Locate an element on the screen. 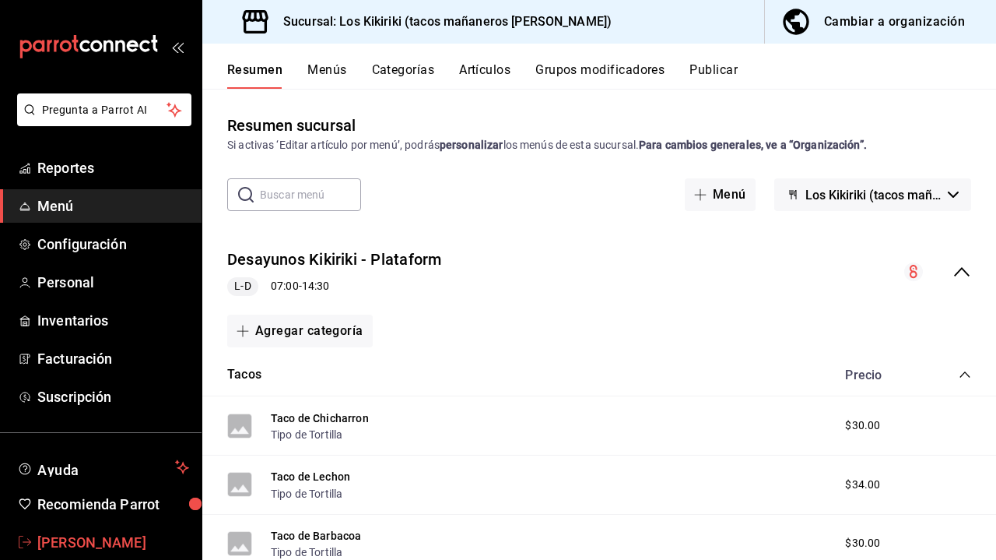 Image resolution: width=996 pixels, height=560 pixels. button: Resumen is located at coordinates (255, 75).